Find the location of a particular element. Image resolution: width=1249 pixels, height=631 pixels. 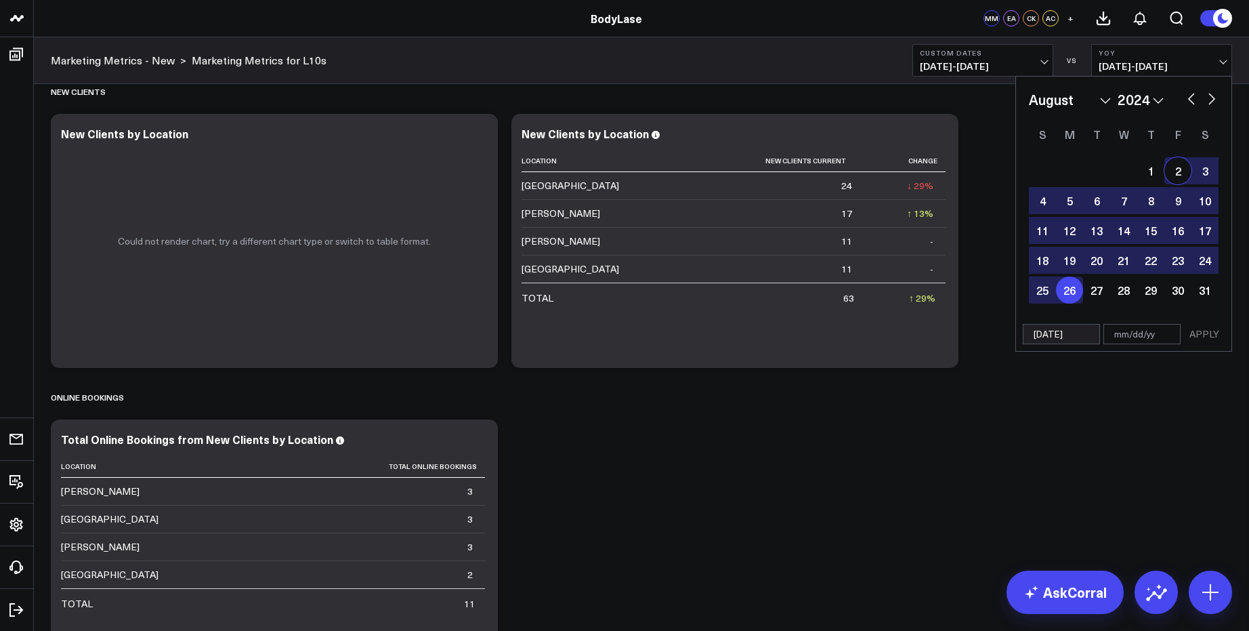

div: ↓ 29% is located at coordinates (920, 186).